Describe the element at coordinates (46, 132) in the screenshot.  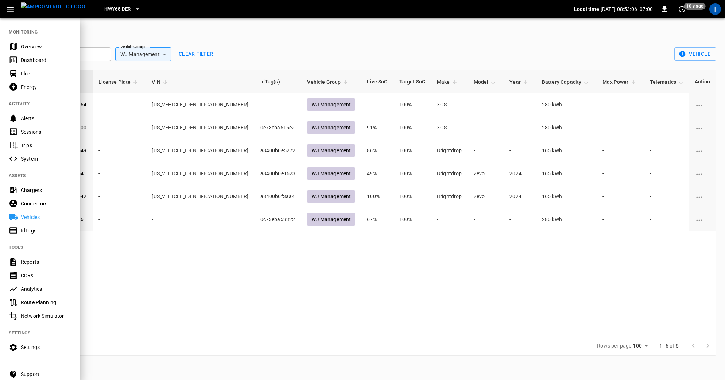
I see `div: Sessions` at that location.